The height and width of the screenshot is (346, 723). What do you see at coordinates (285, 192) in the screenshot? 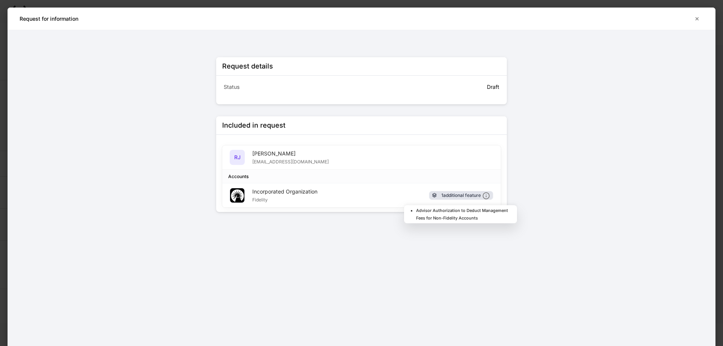
I see `div: Incorporated Organization` at bounding box center [285, 192].